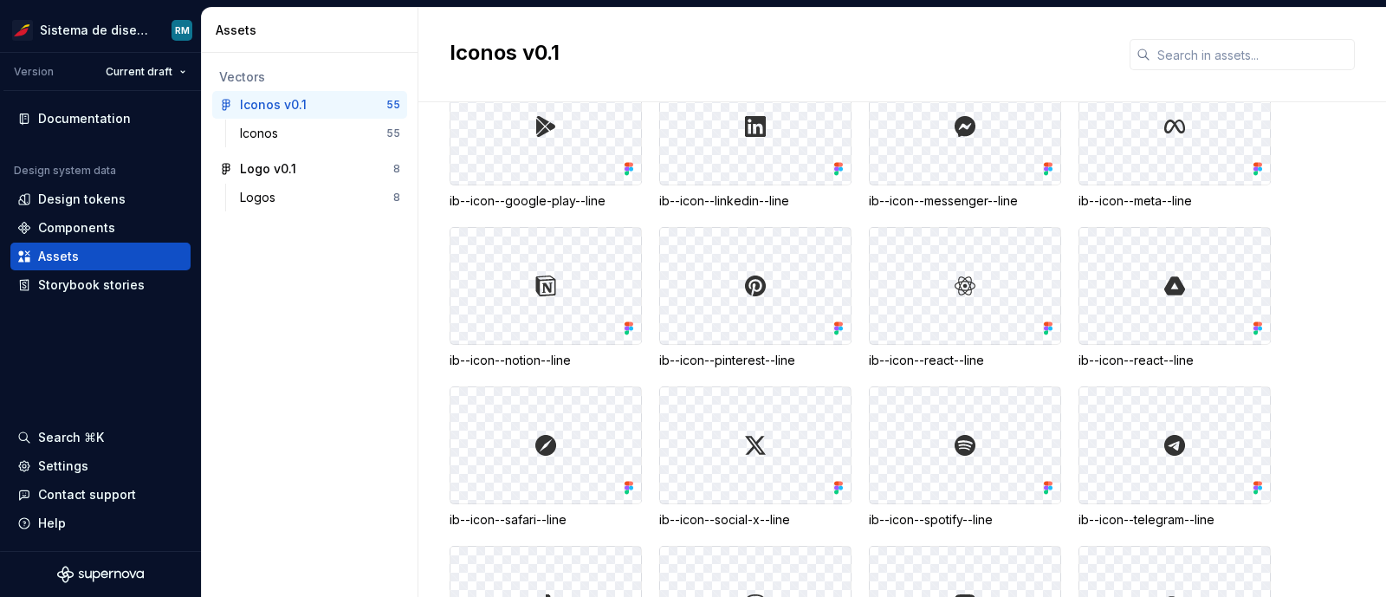 The height and width of the screenshot is (597, 1386). I want to click on div: ib--icon--social-x--line, so click(755, 520).